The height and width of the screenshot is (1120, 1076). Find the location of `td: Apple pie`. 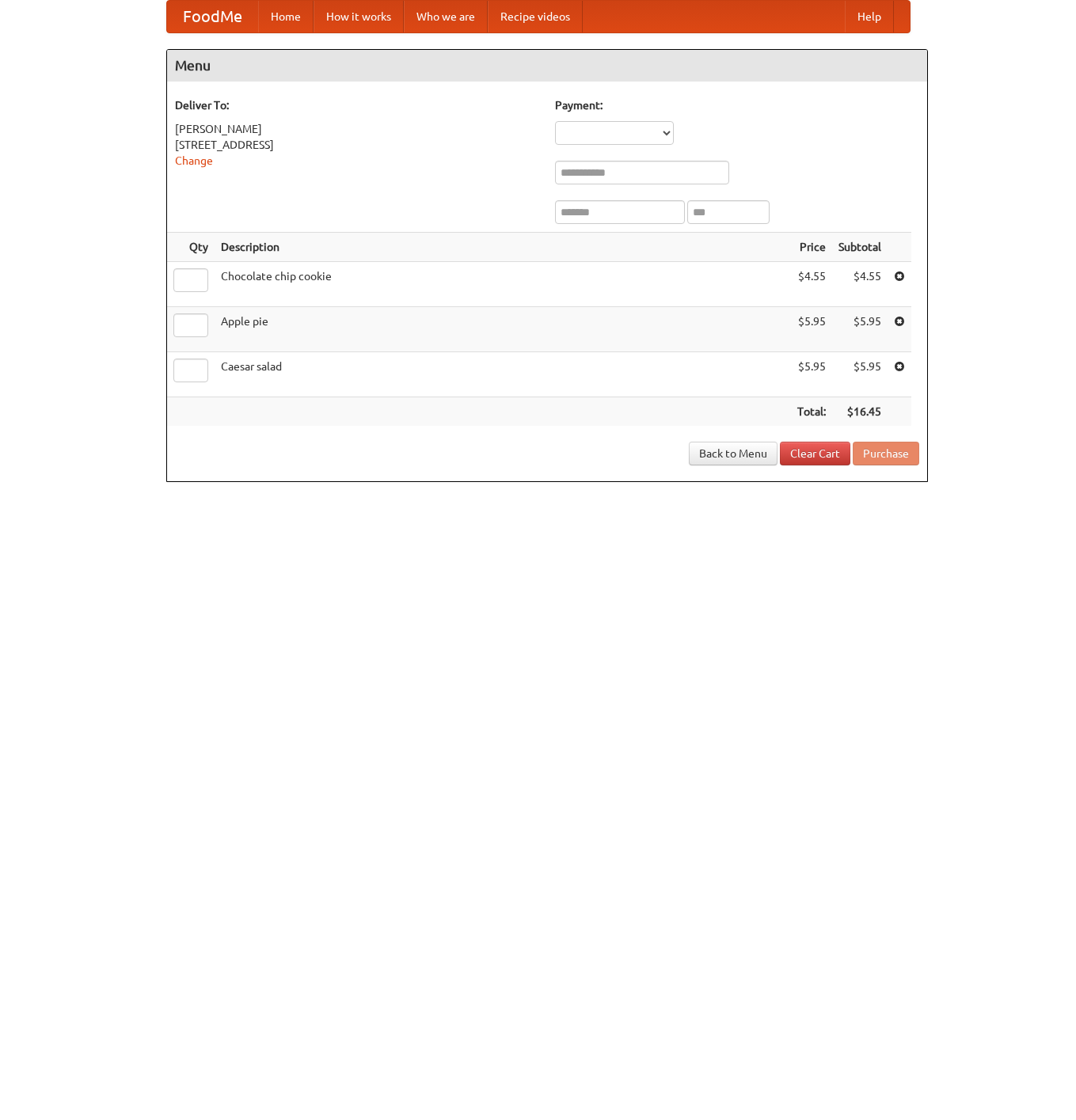

td: Apple pie is located at coordinates (502, 329).